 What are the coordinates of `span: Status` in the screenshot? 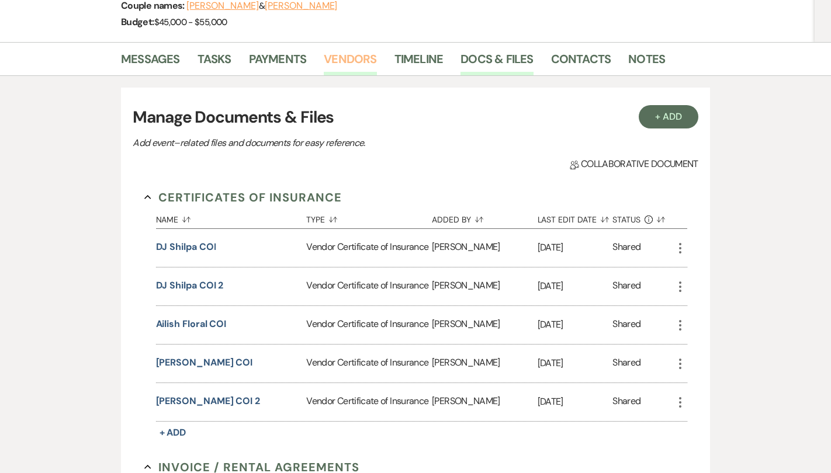 It's located at (626, 220).